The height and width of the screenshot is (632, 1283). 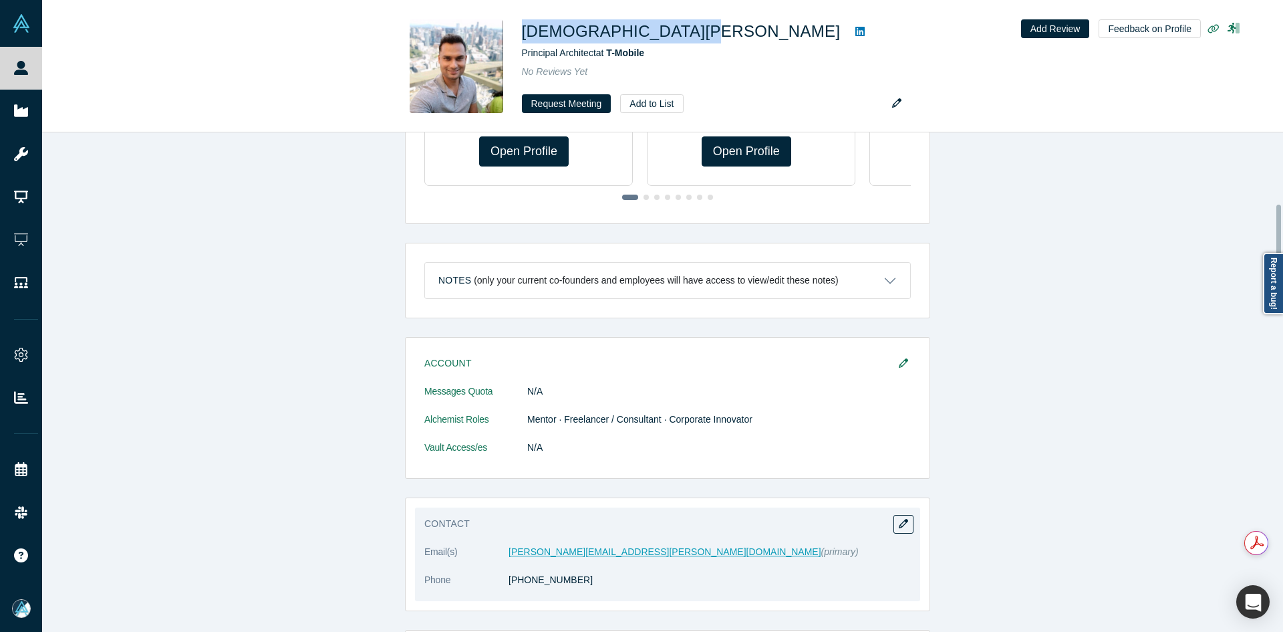 What do you see at coordinates (1055, 29) in the screenshot?
I see `button: Add Review` at bounding box center [1055, 29].